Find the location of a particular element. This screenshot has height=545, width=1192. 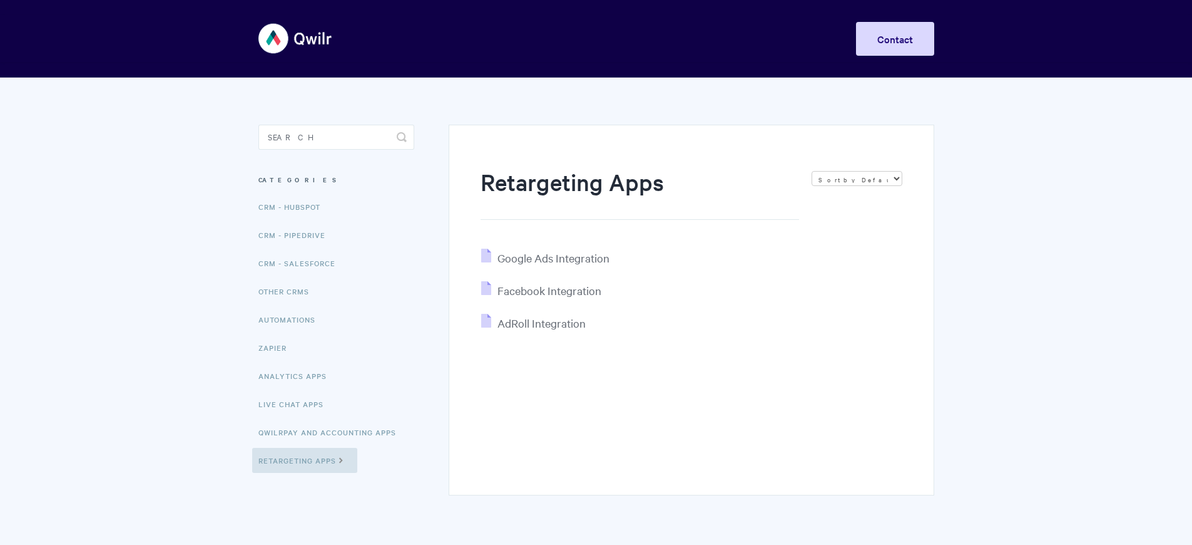

a: Retargeting Apps is located at coordinates (305, 460).